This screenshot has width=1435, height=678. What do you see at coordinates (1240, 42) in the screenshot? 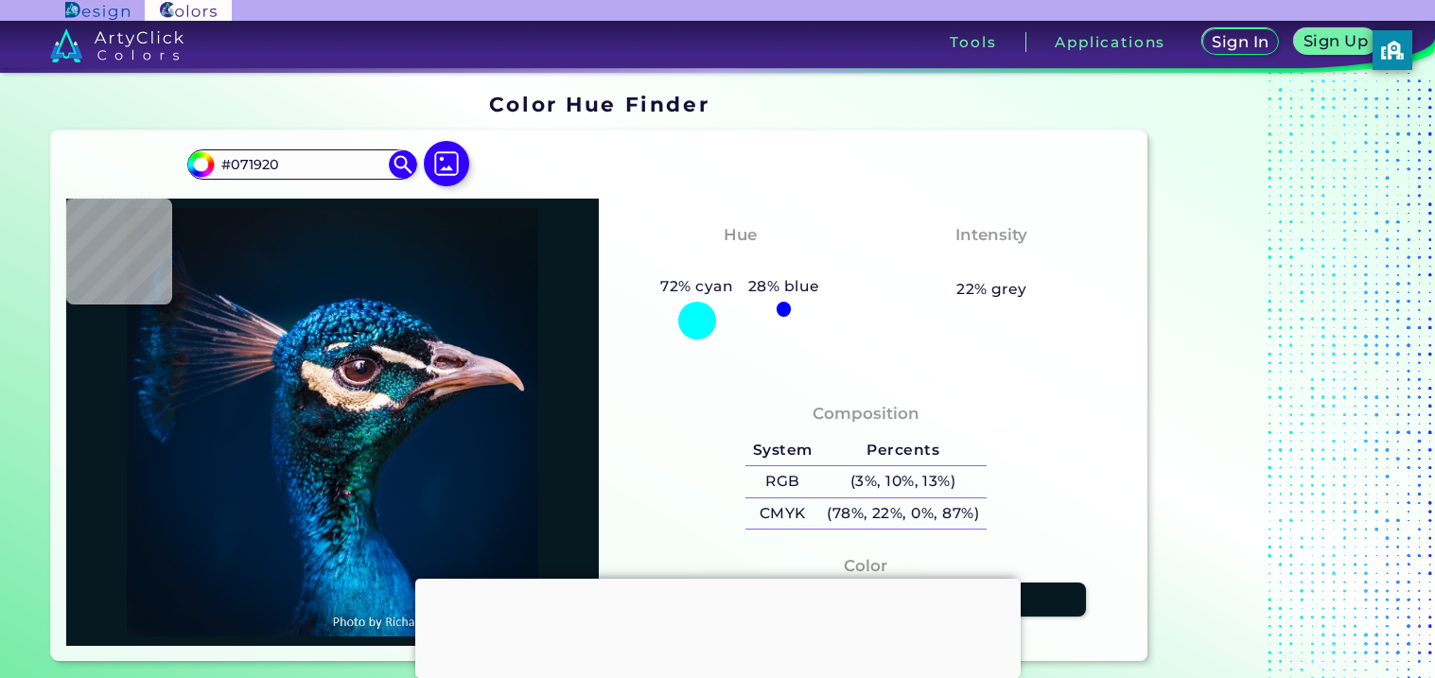
I see `a: Sign In` at bounding box center [1240, 42].